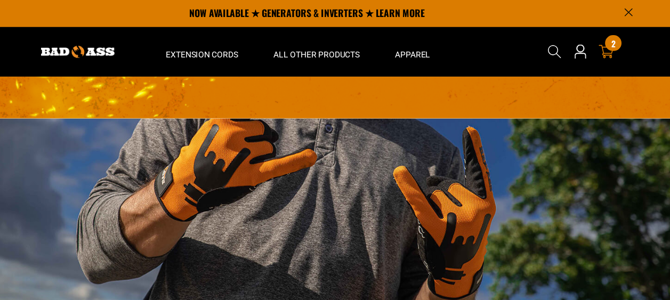  Describe the element at coordinates (612, 40) in the screenshot. I see `span: 2` at that location.